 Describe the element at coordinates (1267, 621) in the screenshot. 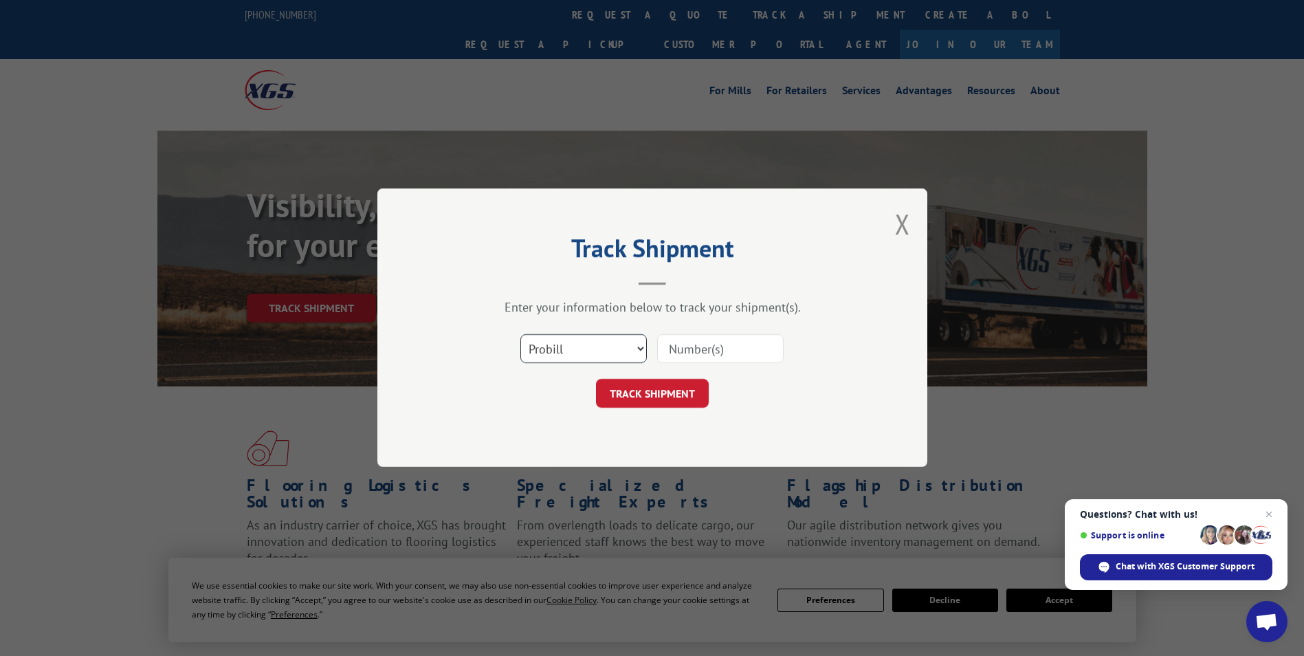

I see `div: Open chat` at that location.